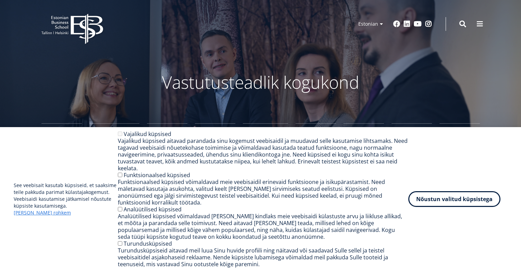 The image size is (521, 271). I want to click on p: See veebisait kasutab küpsiseid, et saaksime teile pakkuda parimat külastajakogemust. Veebisaidi ..., so click(66, 199).